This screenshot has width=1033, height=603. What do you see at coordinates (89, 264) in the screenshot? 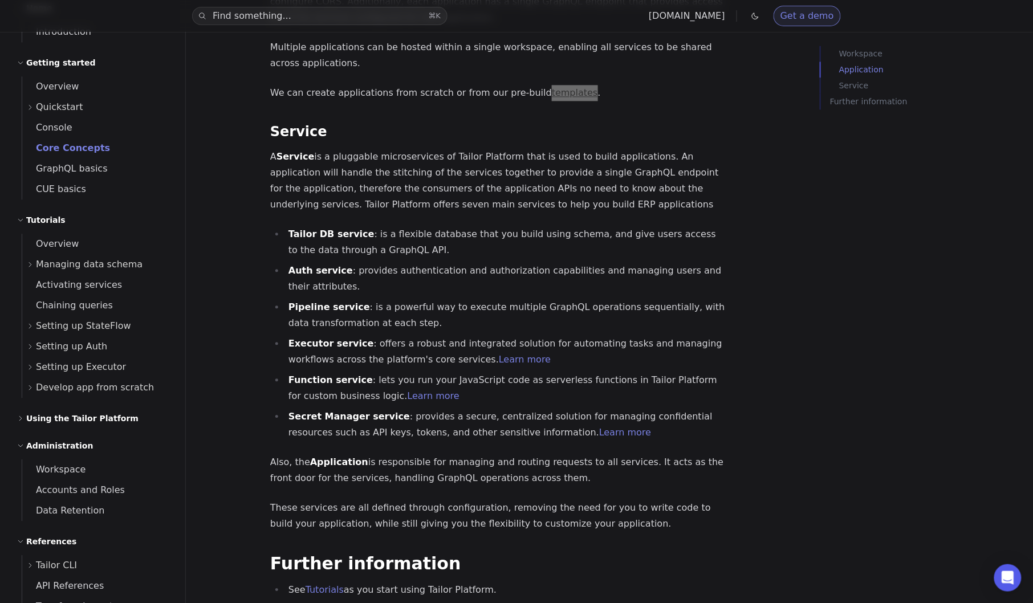
I see `span: Managing data schema` at bounding box center [89, 264].